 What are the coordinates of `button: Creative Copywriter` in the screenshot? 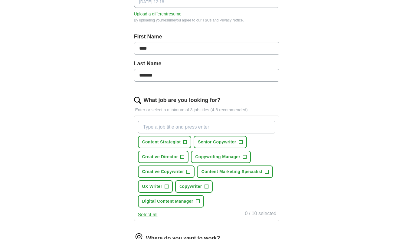 It's located at (167, 172).